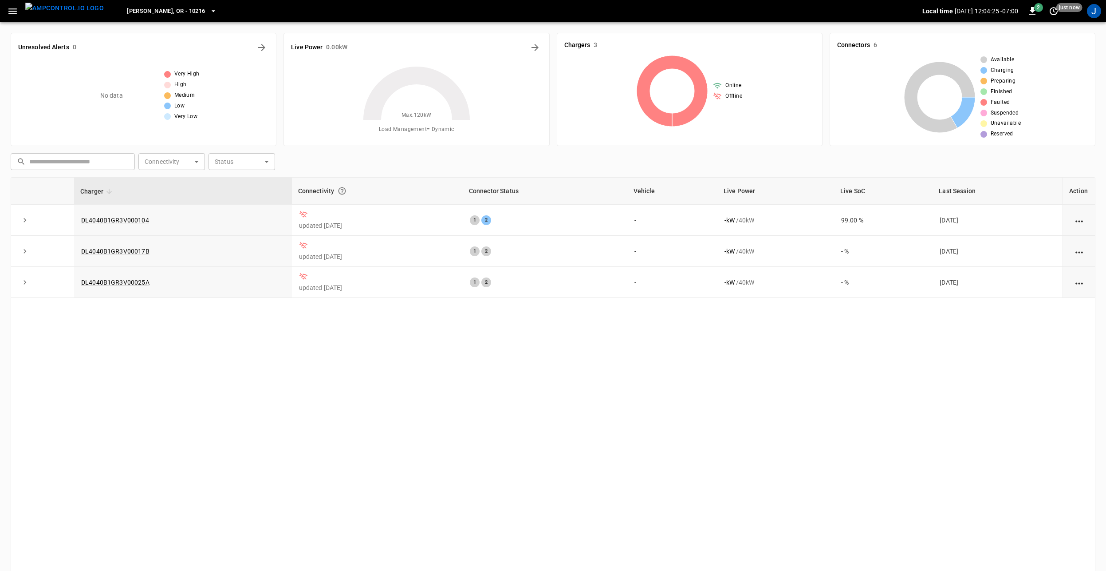 The height and width of the screenshot is (571, 1106). What do you see at coordinates (185, 95) in the screenshot?
I see `span: Medium` at bounding box center [185, 95].